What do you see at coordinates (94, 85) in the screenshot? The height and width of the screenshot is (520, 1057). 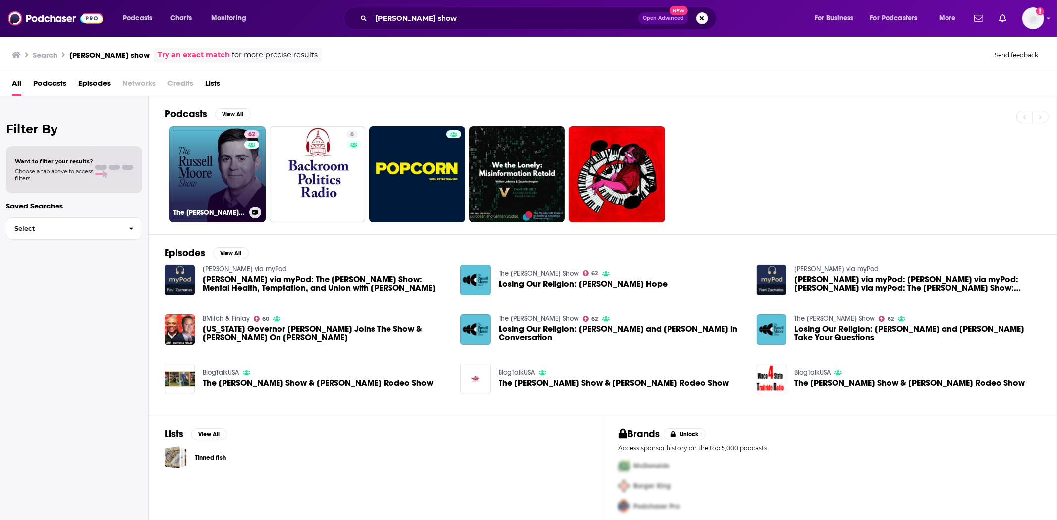 I see `a: Episodes` at bounding box center [94, 85].